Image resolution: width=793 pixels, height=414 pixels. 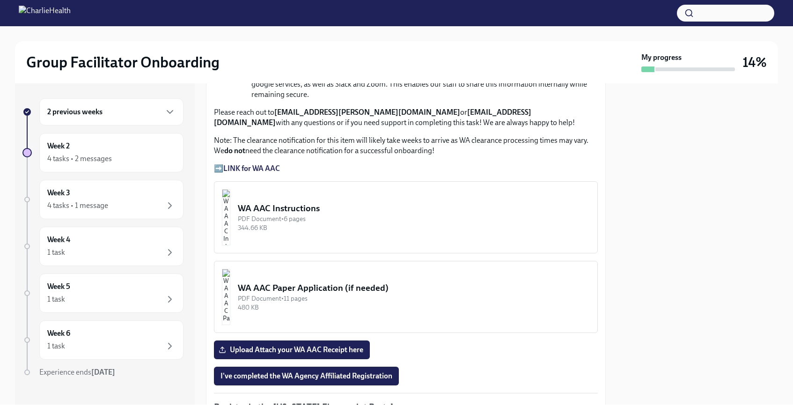 I want to click on h6: Week 5, so click(x=59, y=286).